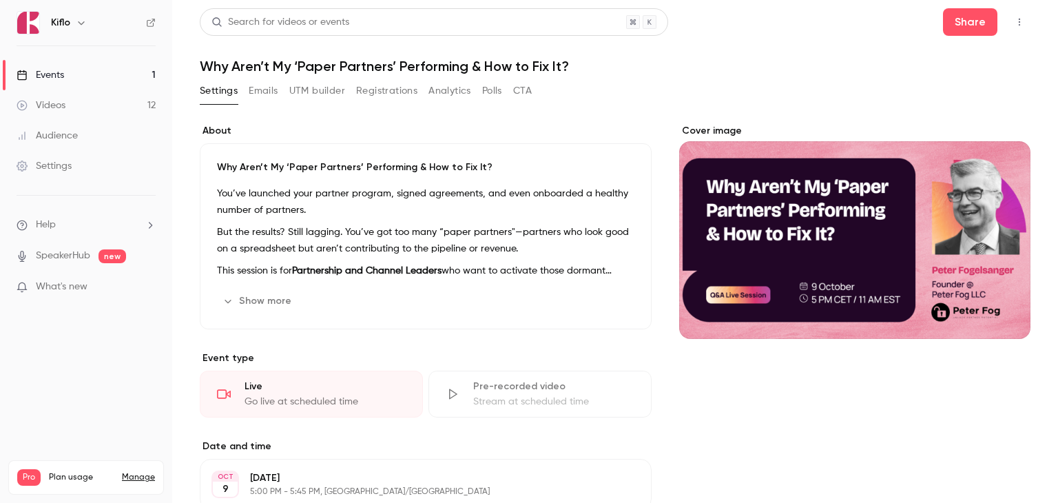 This screenshot has height=503, width=1058. What do you see at coordinates (311, 394) in the screenshot?
I see `div: LiveGo live at scheduled time` at bounding box center [311, 394].